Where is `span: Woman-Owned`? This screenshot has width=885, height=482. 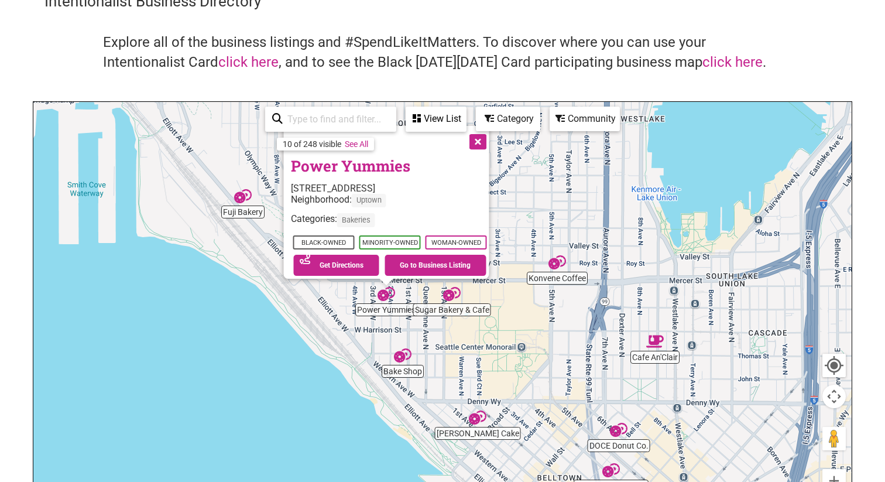
span: Woman-Owned is located at coordinates (456, 242).